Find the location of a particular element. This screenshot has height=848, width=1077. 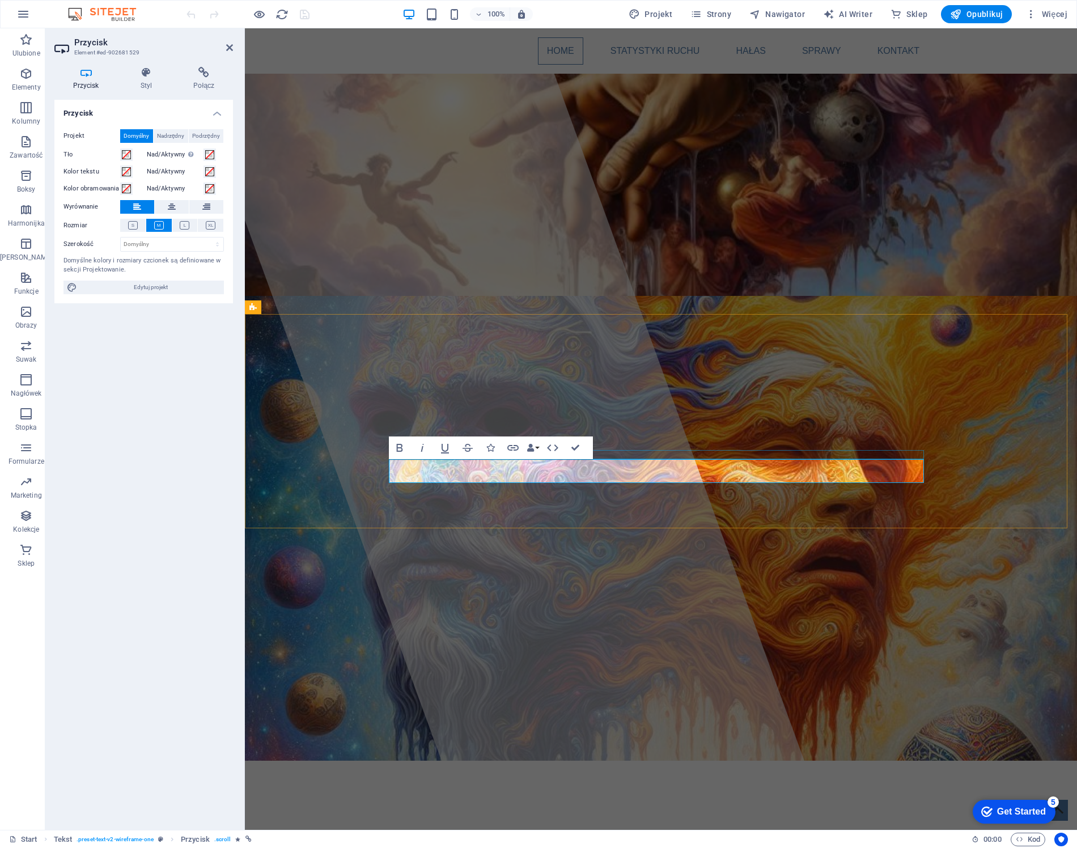

span: . scroll is located at coordinates (223, 840).